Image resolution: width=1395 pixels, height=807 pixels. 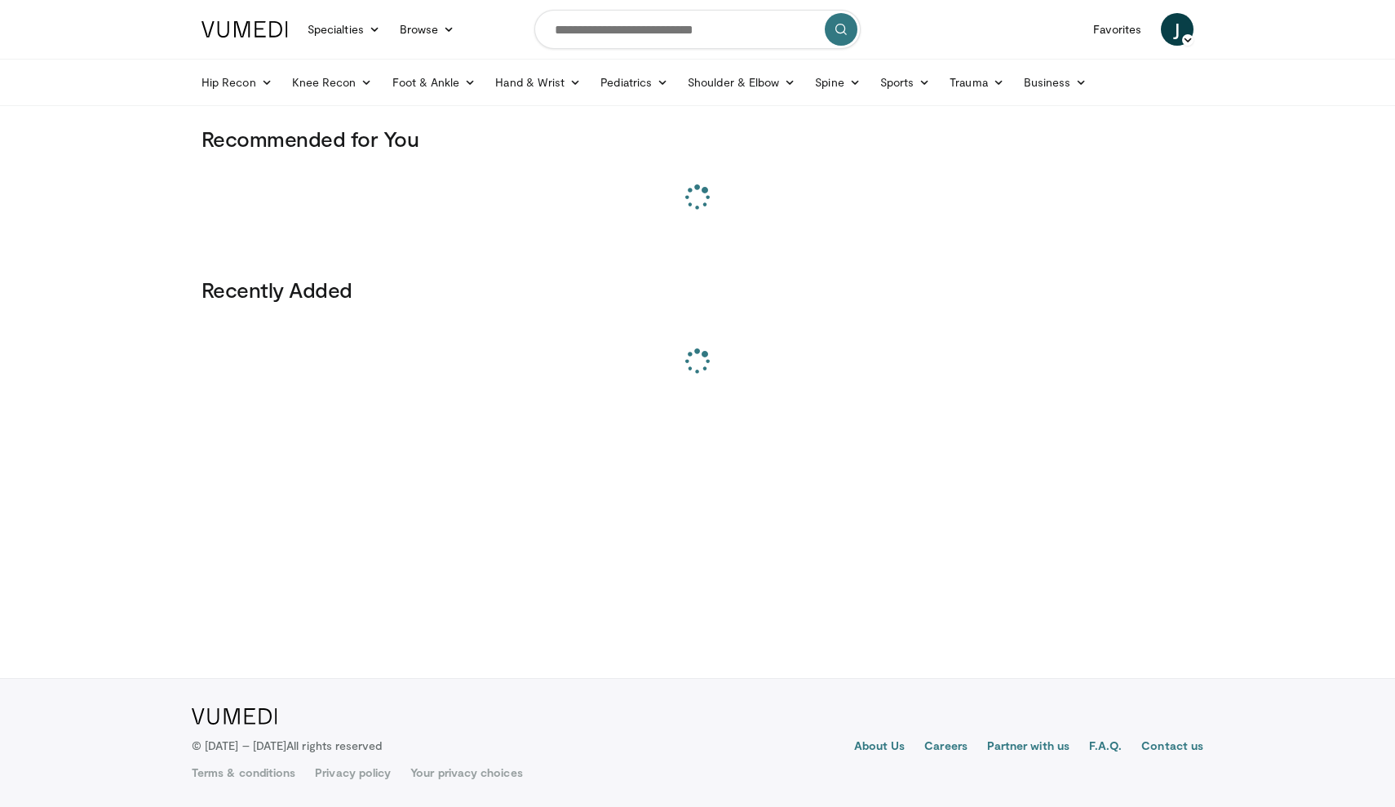 I want to click on h3: Recommended for You, so click(x=698, y=139).